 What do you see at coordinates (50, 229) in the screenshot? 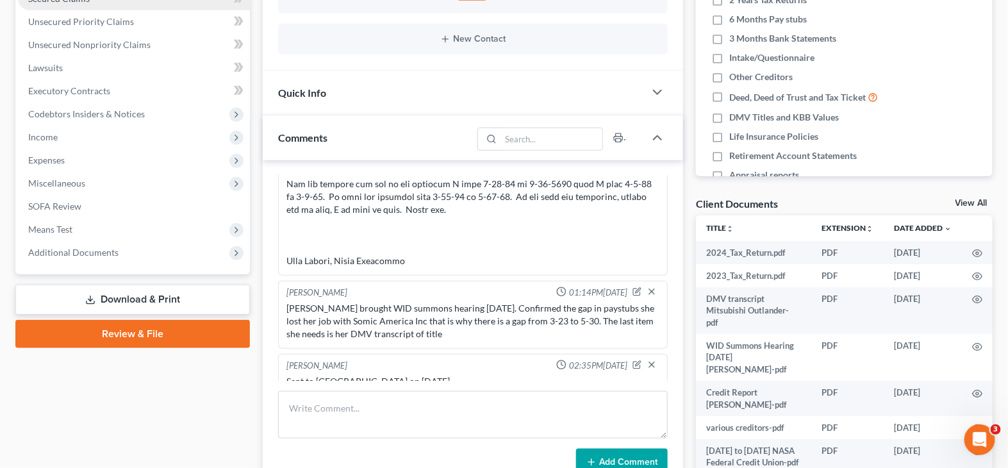
I see `span: Means Test` at bounding box center [50, 229].